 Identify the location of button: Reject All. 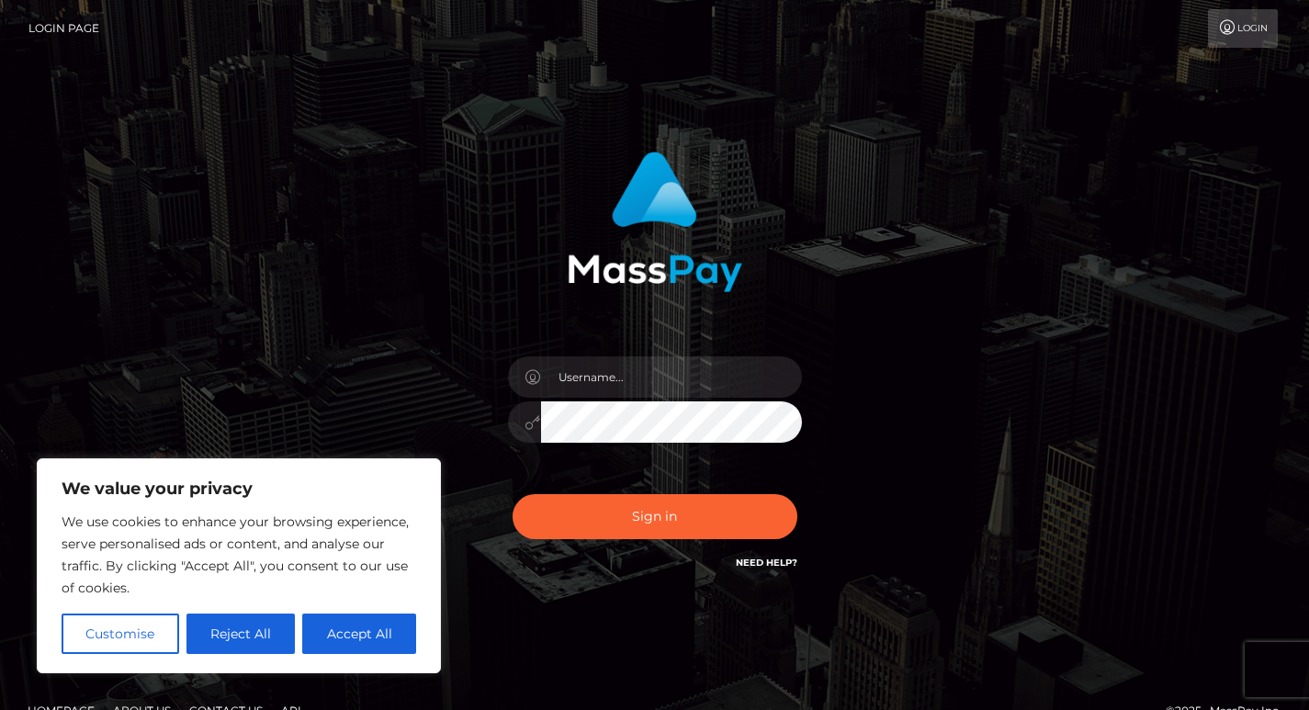
(241, 634).